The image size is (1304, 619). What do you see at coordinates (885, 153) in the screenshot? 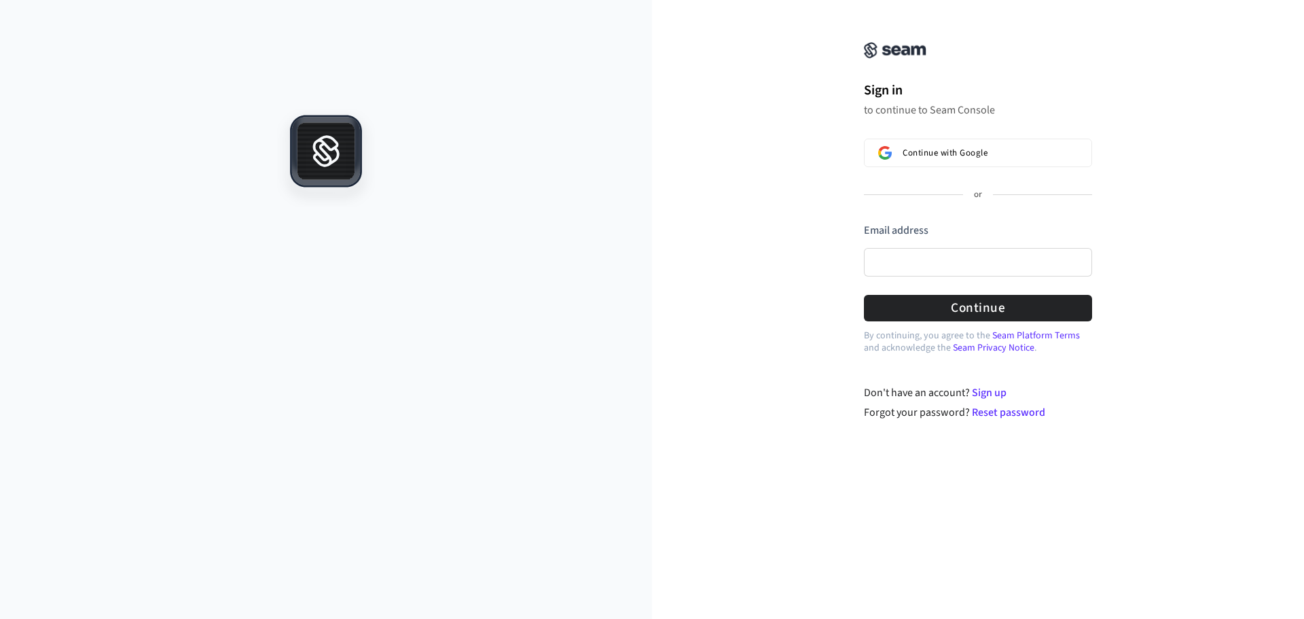
I see `img: Sign in with Google` at bounding box center [885, 153].